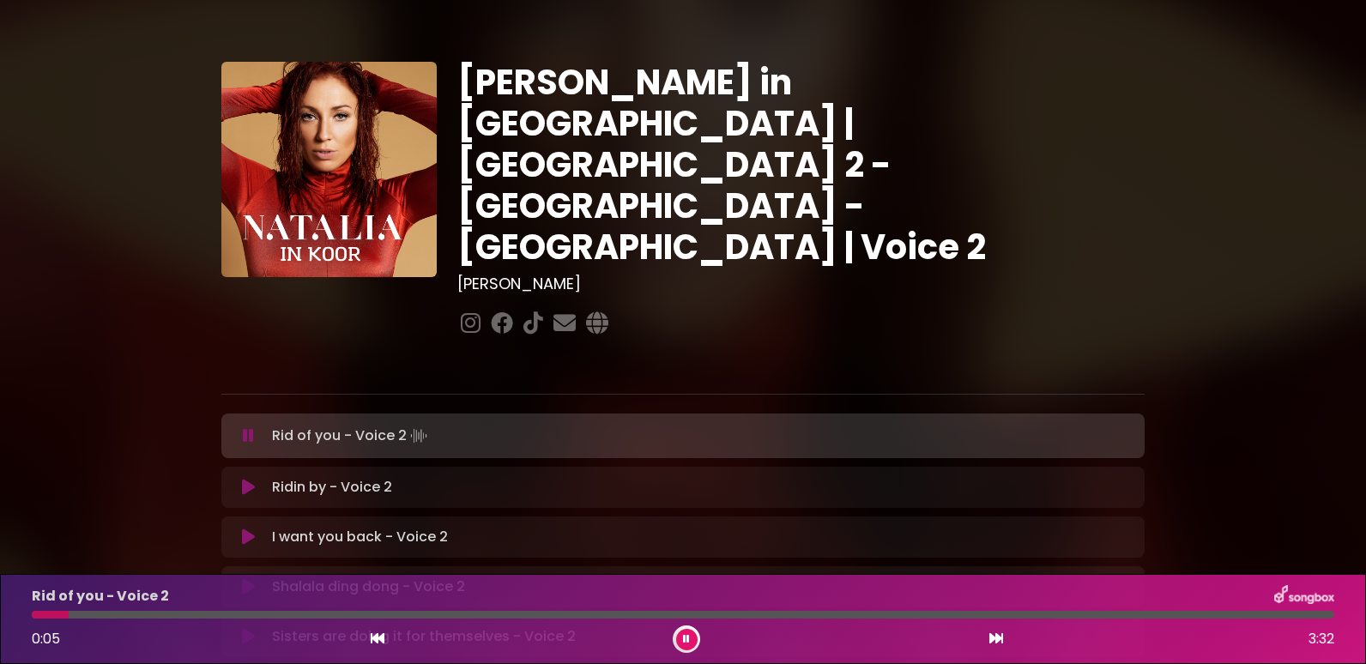 This screenshot has width=1366, height=664. I want to click on img: songbox-logo-white.png, so click(1304, 596).